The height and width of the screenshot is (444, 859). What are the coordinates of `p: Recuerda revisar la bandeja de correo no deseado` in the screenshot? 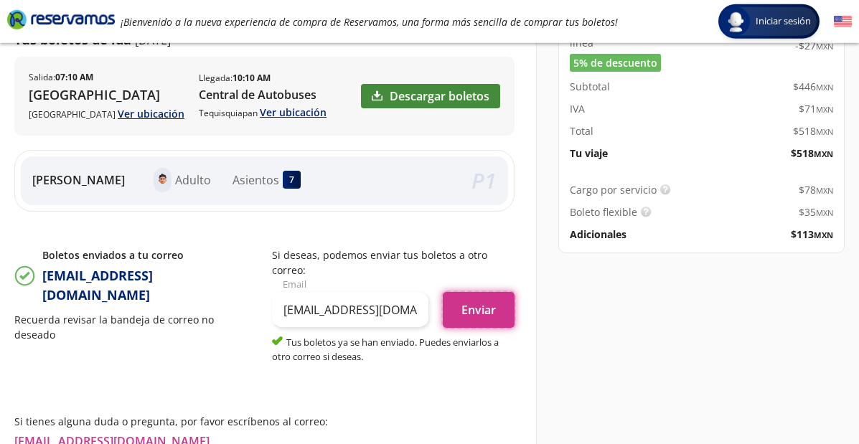 It's located at (136, 327).